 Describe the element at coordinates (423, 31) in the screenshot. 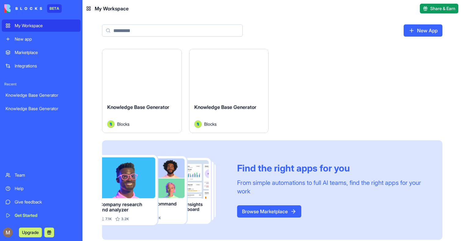

I see `a: New App` at that location.